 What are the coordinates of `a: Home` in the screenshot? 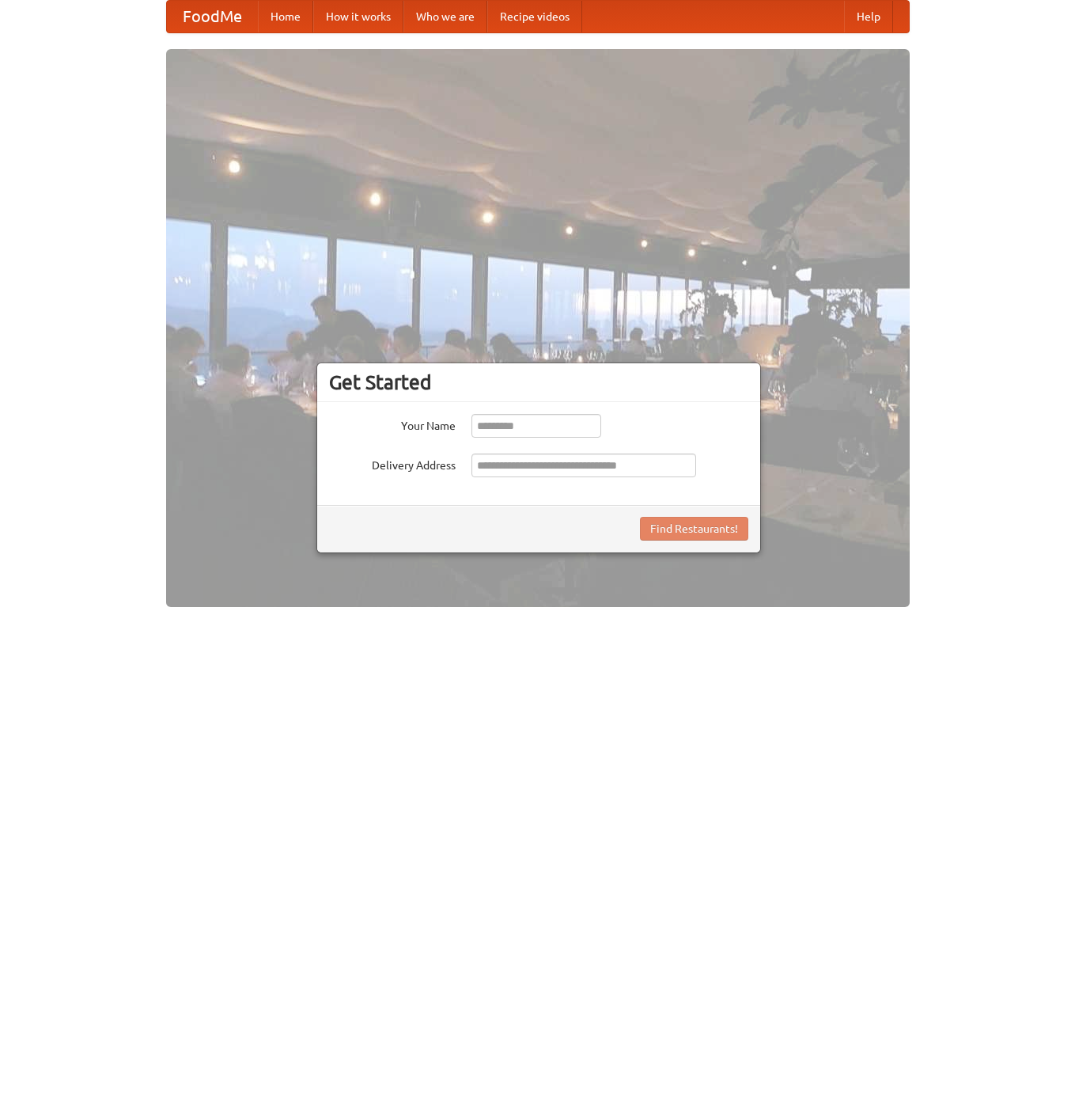 It's located at (285, 16).